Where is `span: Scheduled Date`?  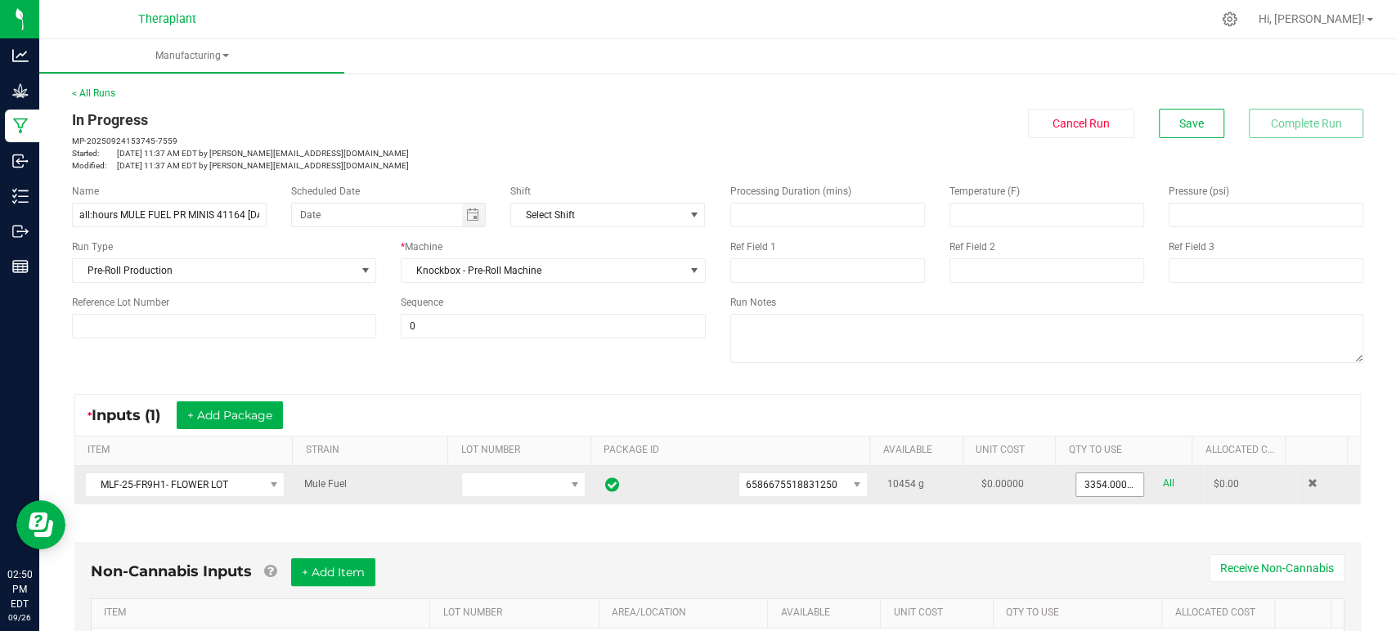 span: Scheduled Date is located at coordinates (325, 191).